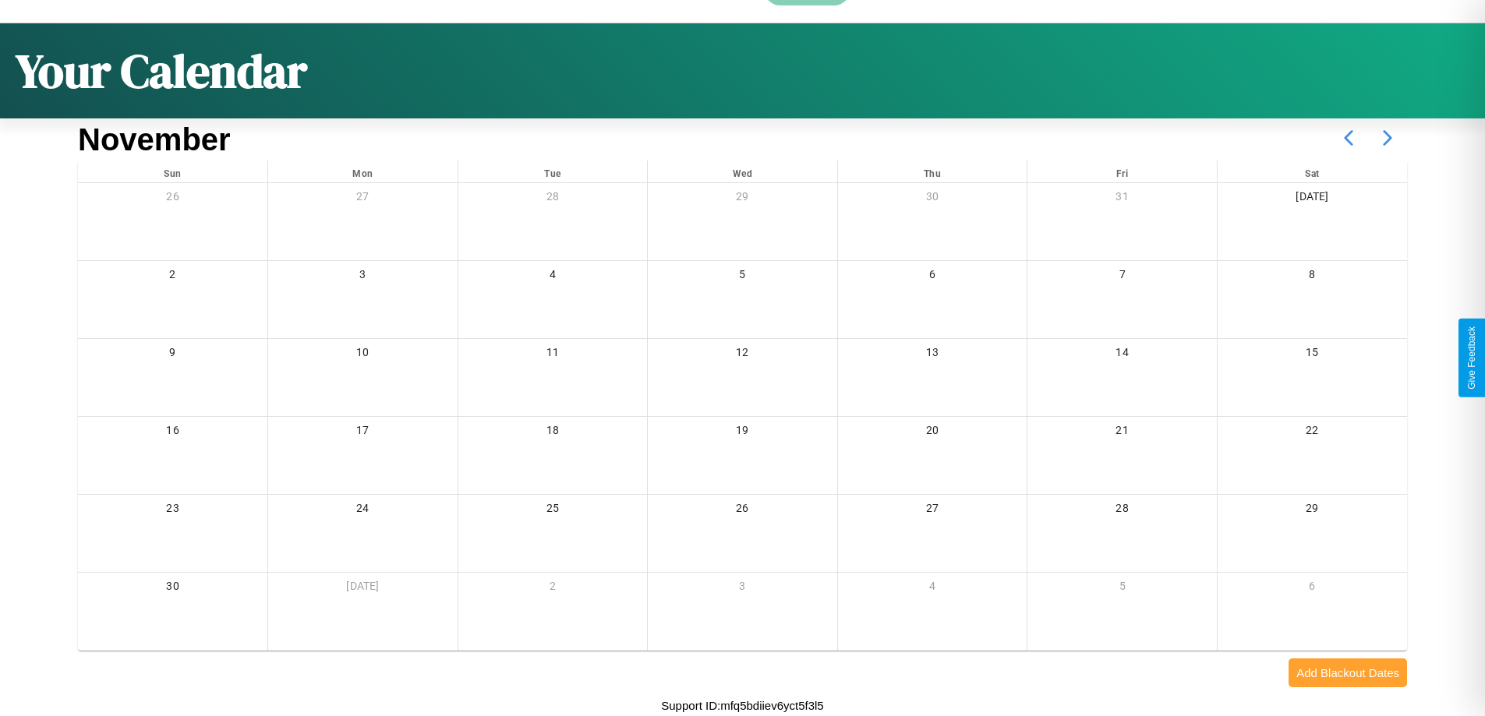  Describe the element at coordinates (1312, 355) in the screenshot. I see `div: 15` at that location.